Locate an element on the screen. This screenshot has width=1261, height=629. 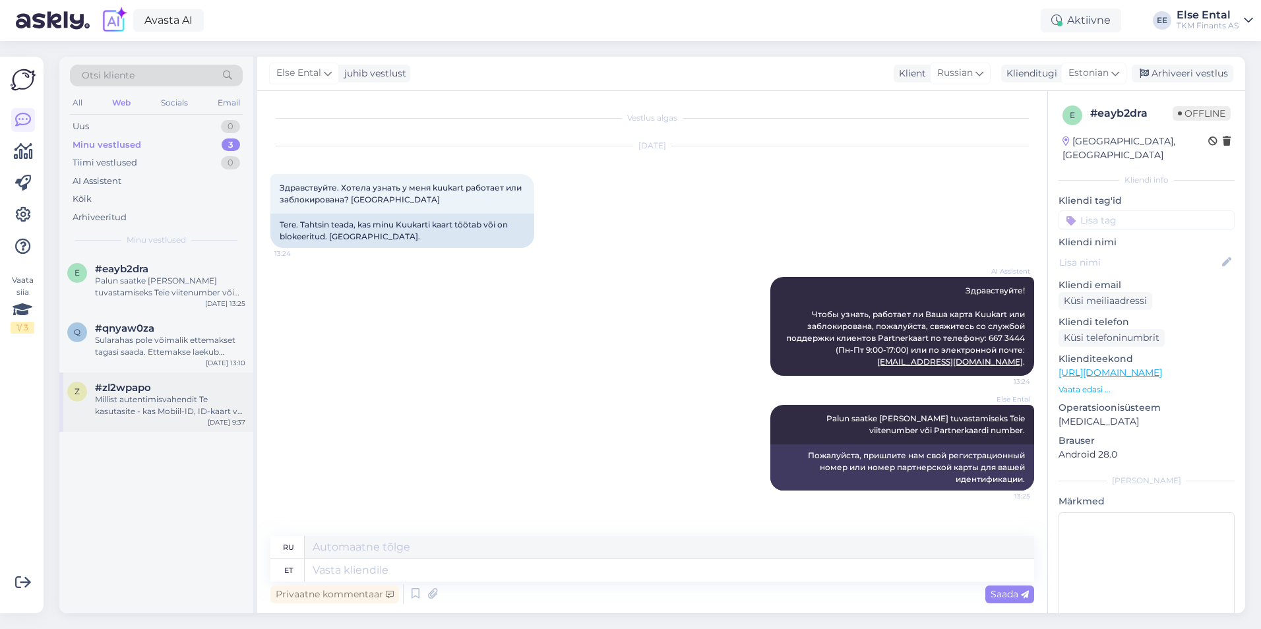
div: Kõik is located at coordinates (82, 199).